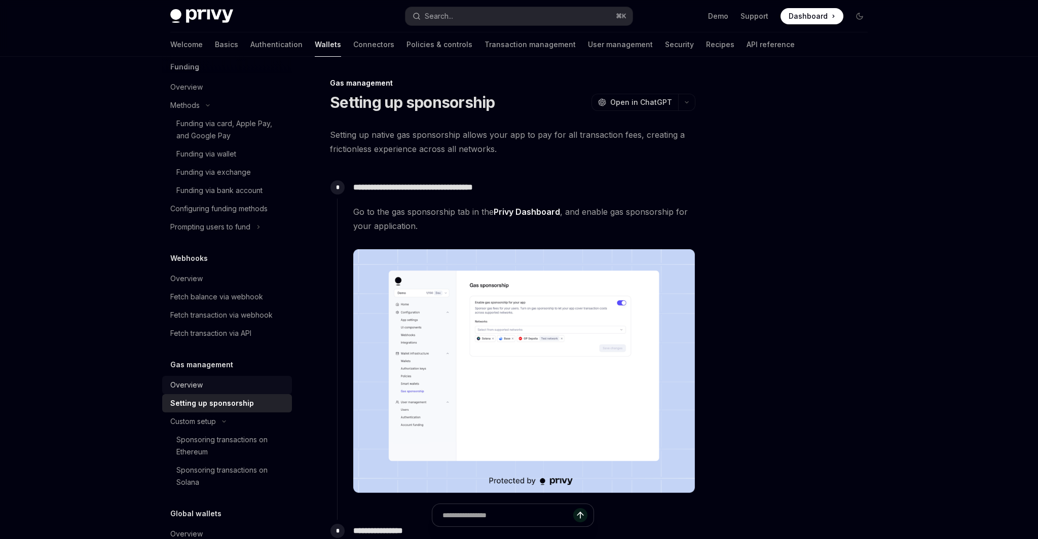  I want to click on span: Dashboard, so click(808, 16).